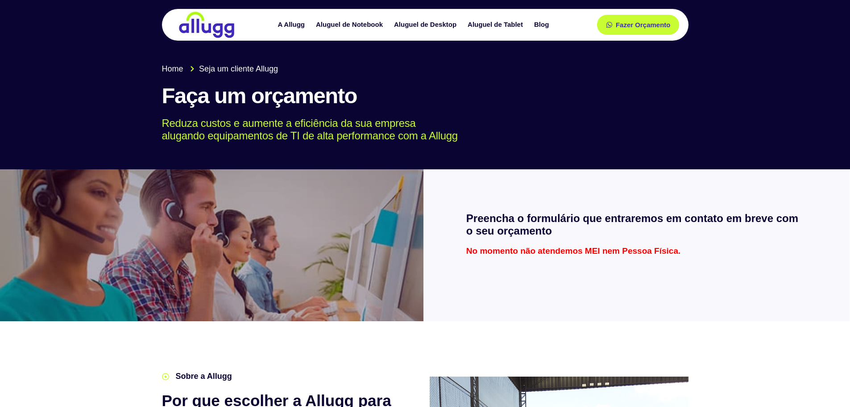 Image resolution: width=850 pixels, height=407 pixels. Describe the element at coordinates (350, 25) in the screenshot. I see `a: Aluguel de Notebook` at that location.